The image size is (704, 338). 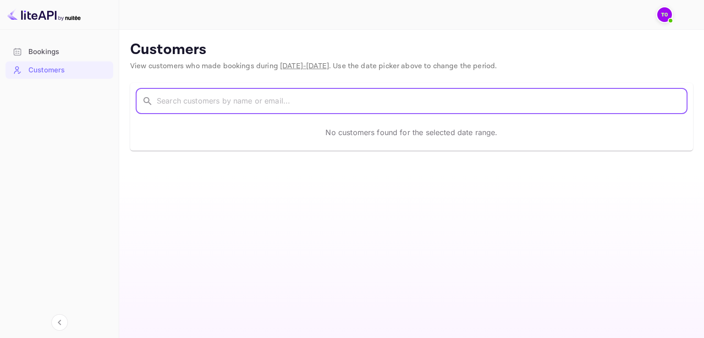 I want to click on input: Search customers by name or email..., so click(x=422, y=101).